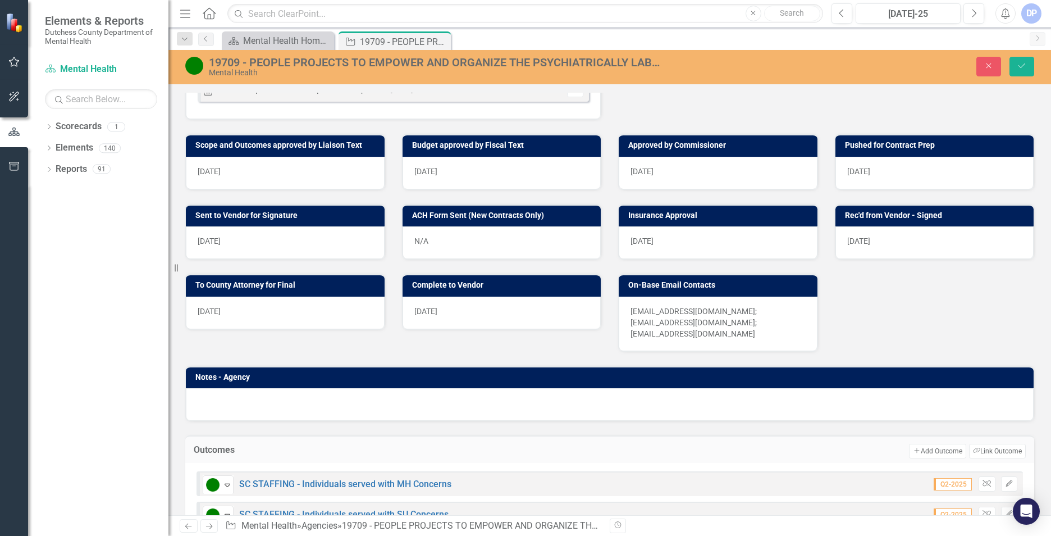  What do you see at coordinates (101, 21) in the screenshot?
I see `span: Elements & Reports` at bounding box center [101, 21].